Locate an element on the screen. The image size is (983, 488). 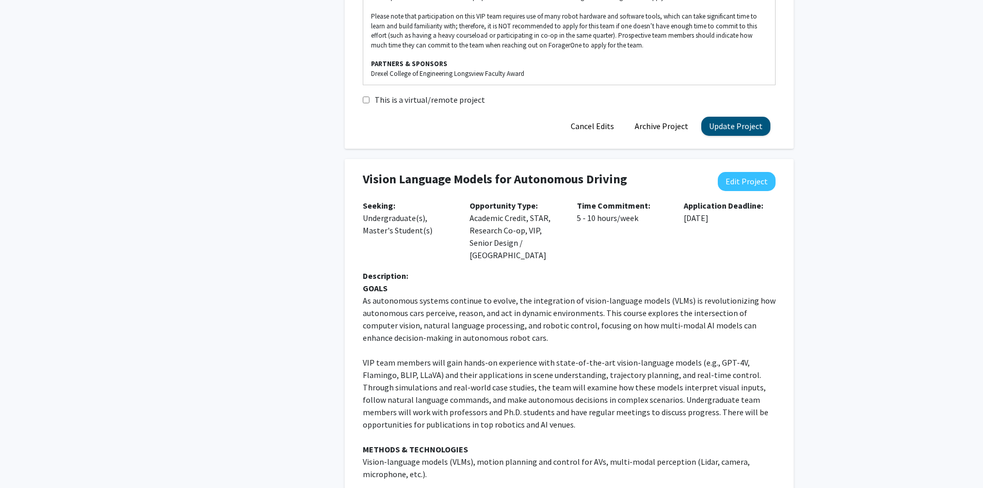
b: Application Deadline: is located at coordinates (724, 205).